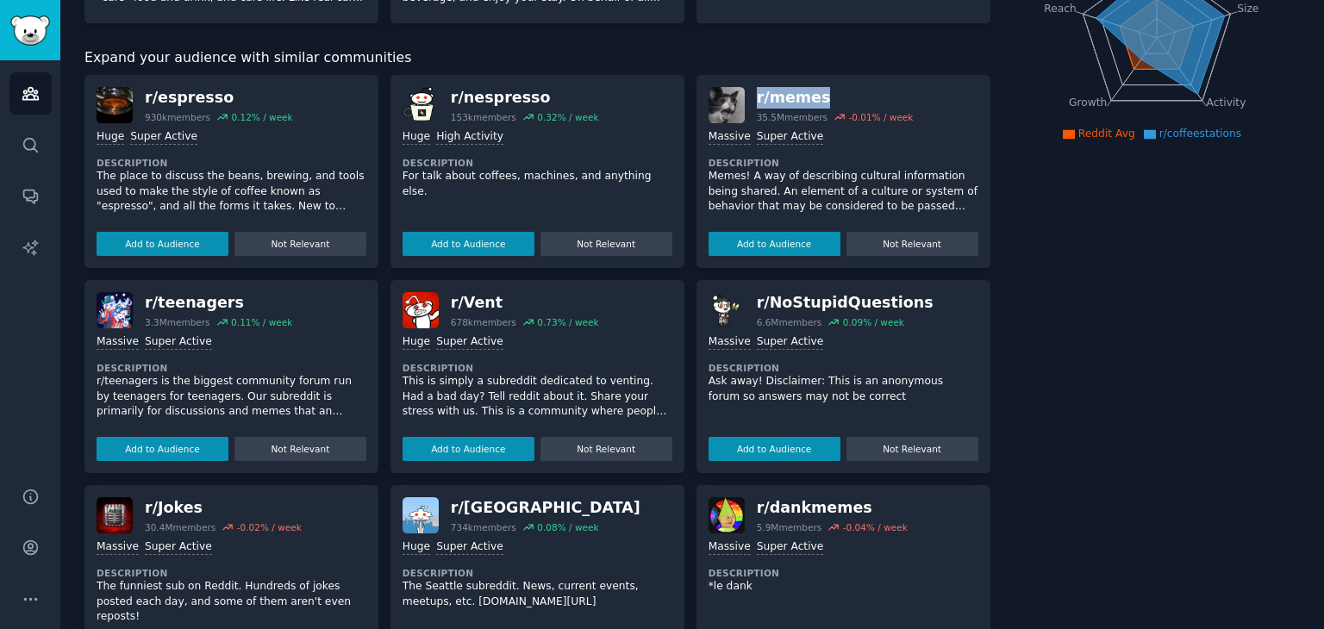  I want to click on img: Vent, so click(421, 310).